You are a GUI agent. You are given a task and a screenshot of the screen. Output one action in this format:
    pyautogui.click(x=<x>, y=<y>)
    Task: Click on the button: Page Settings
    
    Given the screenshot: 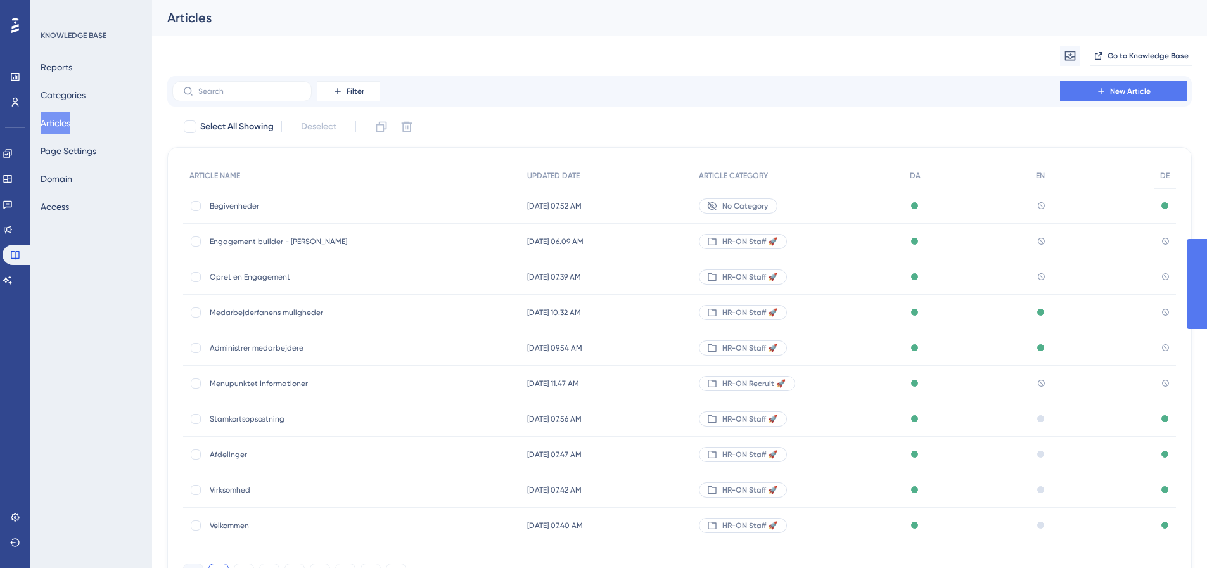 What is the action you would take?
    pyautogui.click(x=68, y=151)
    